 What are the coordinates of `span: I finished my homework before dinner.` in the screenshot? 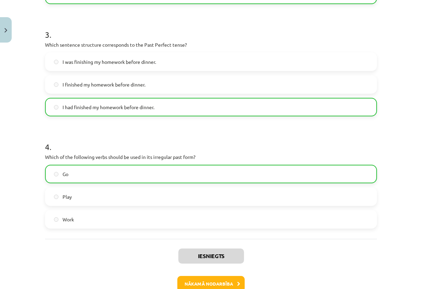 It's located at (104, 84).